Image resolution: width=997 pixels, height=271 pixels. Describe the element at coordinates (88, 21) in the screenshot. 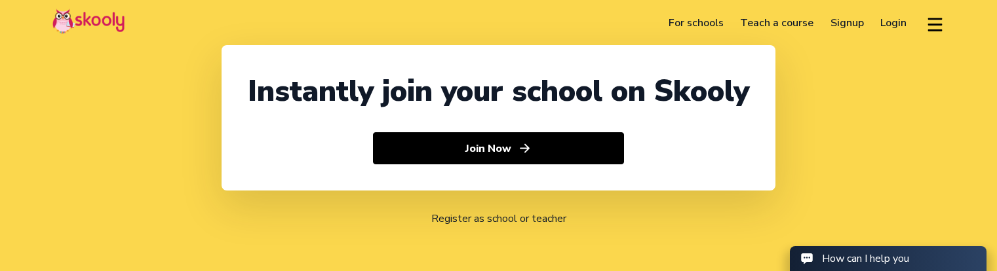

I see `img: Skooly` at that location.